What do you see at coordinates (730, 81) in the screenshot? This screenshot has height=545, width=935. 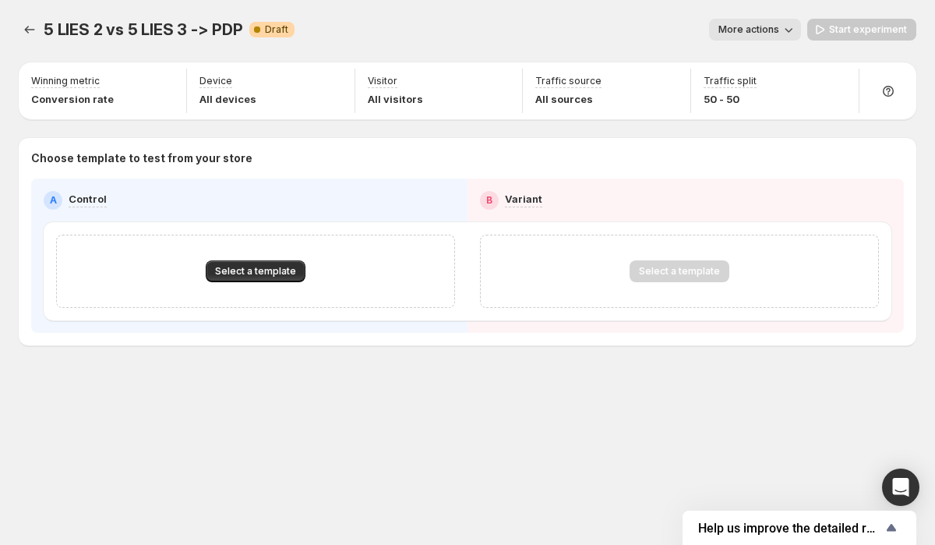 I see `p: Traffic split` at bounding box center [730, 81].